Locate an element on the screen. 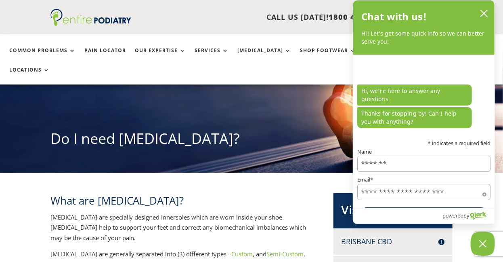 This screenshot has width=503, height=262. a: Locations is located at coordinates (29, 75).